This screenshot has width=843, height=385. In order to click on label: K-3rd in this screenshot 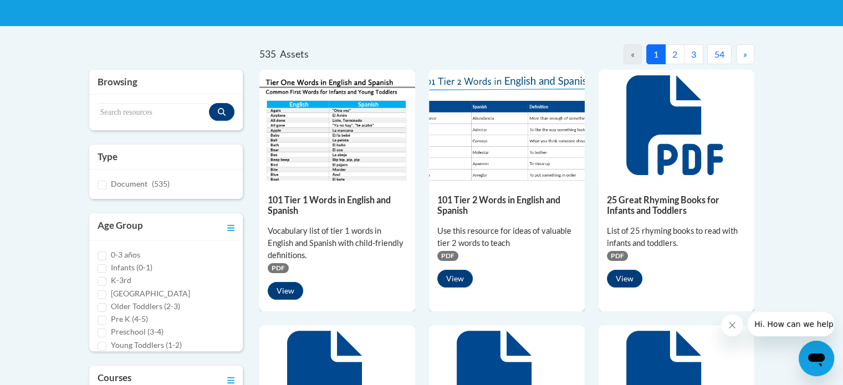, I will do `click(121, 280)`.